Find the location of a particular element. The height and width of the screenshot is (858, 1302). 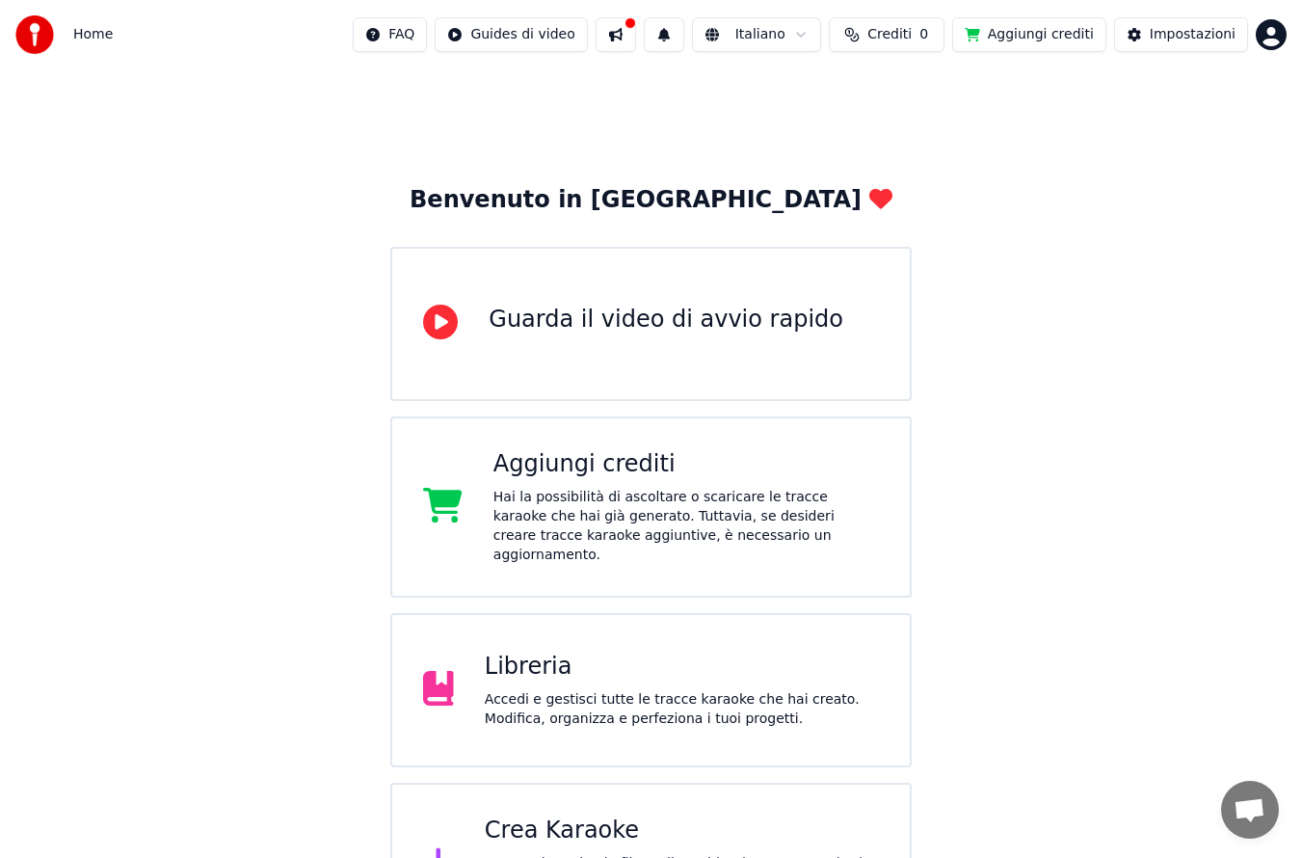

div: Guarda il video di avvio rapido is located at coordinates (666, 320).